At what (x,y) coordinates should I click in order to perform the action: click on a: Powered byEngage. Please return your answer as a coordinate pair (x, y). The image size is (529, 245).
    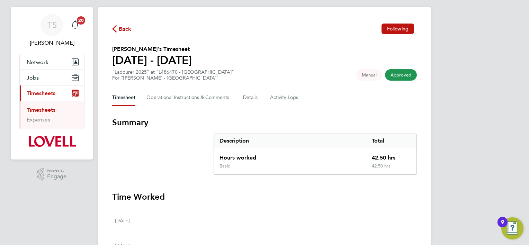
    Looking at the image, I should click on (52, 174).